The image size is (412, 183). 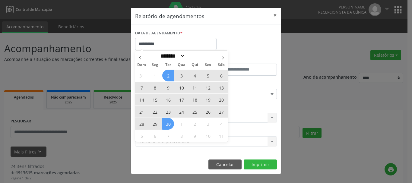 What do you see at coordinates (155, 87) in the screenshot?
I see `span: Setembro 8, 2025` at bounding box center [155, 87].